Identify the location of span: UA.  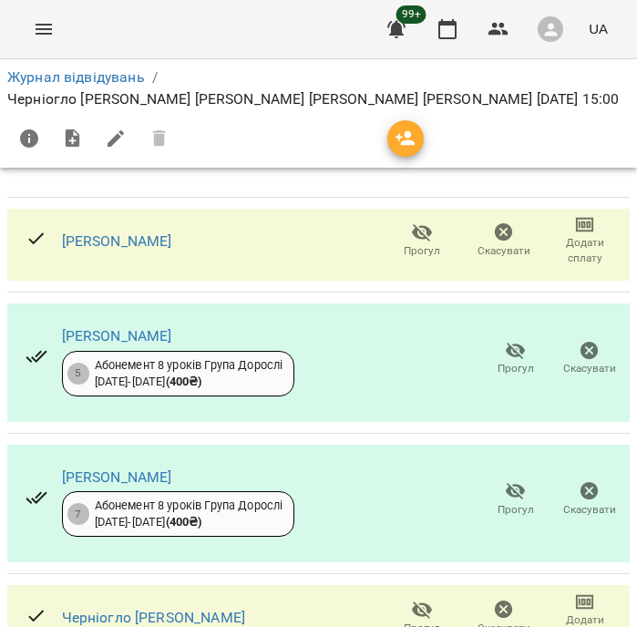
(597, 28).